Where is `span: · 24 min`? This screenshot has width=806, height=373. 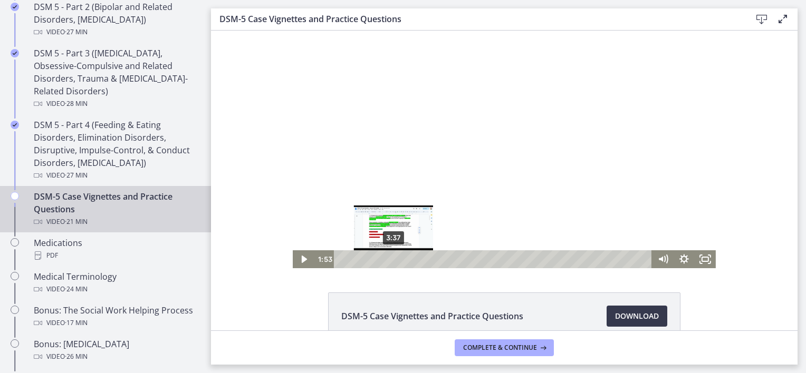
span: · 24 min is located at coordinates (76, 290).